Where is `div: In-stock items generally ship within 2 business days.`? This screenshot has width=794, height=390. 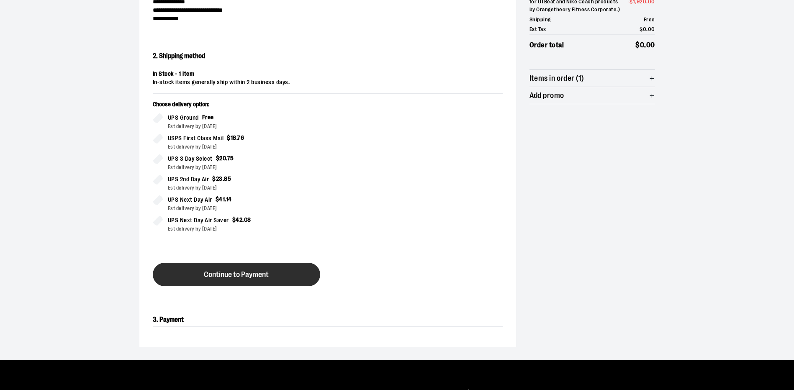 div: In-stock items generally ship within 2 business days. is located at coordinates (328, 82).